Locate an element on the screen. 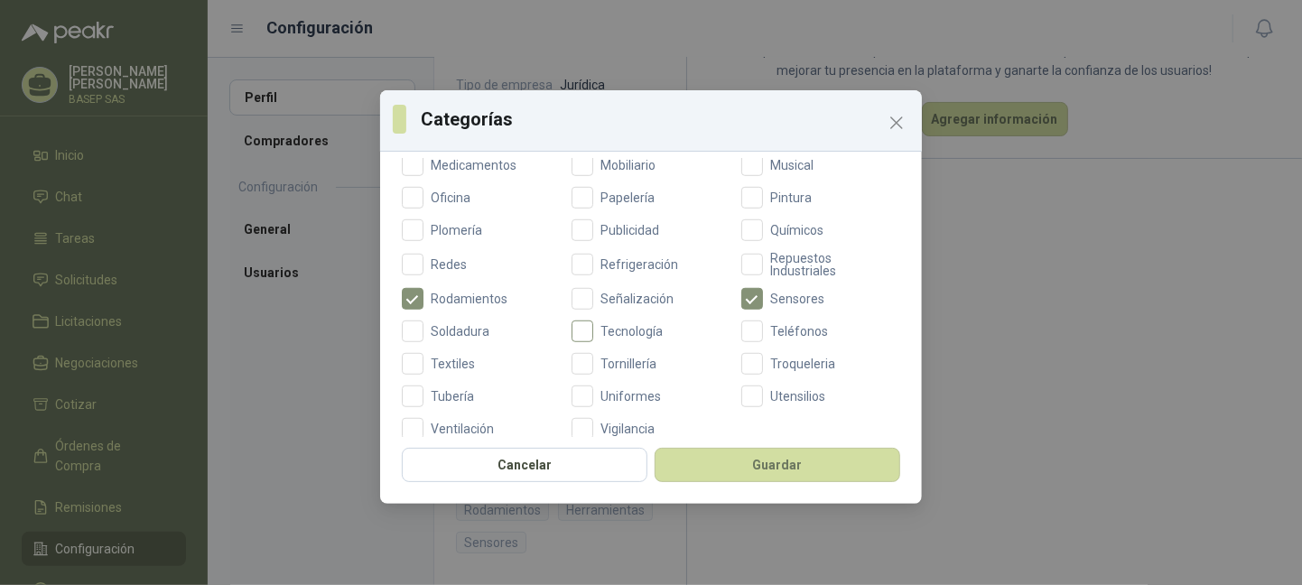 This screenshot has height=585, width=1302. span: Vigilancia is located at coordinates (627, 429).